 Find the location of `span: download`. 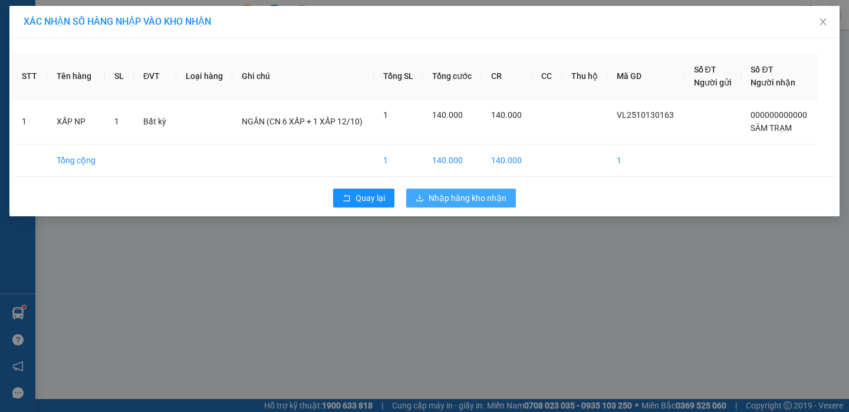

span: download is located at coordinates (420, 199).